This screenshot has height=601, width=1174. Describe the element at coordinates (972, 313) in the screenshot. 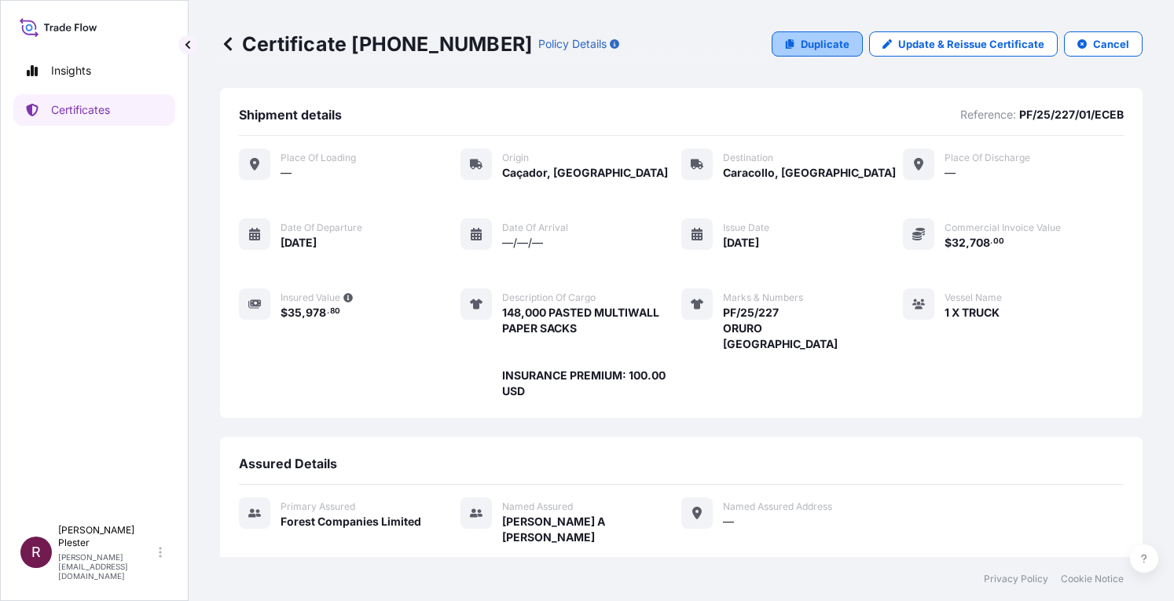

I see `span: 1 X TRUCK` at that location.